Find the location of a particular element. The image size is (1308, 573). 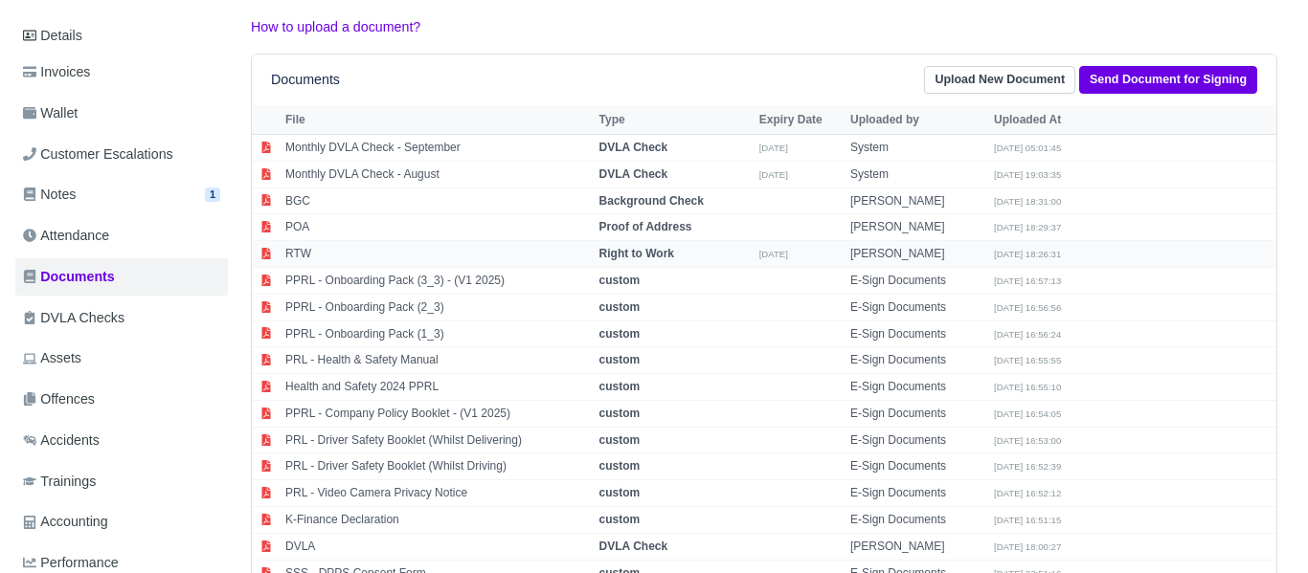

a: Documents is located at coordinates (122, 277).